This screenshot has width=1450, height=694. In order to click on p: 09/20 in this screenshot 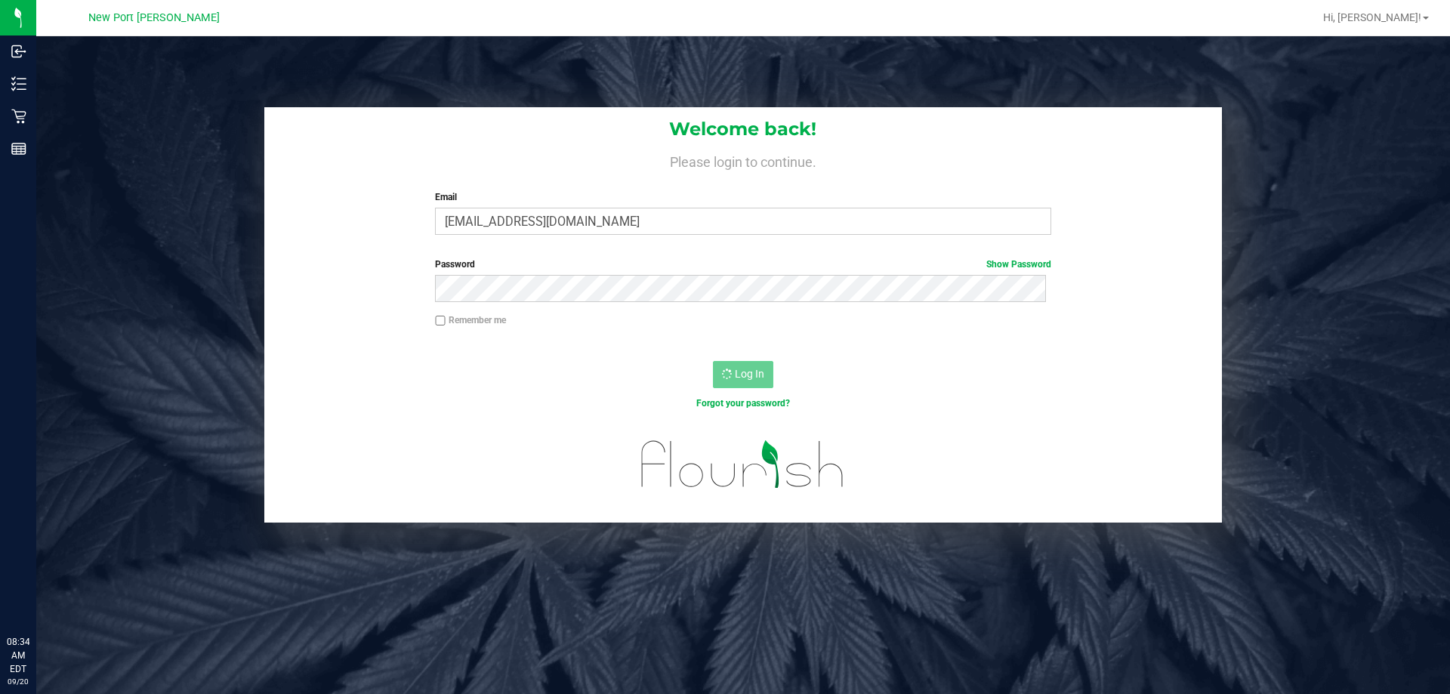, I will do `click(18, 681)`.